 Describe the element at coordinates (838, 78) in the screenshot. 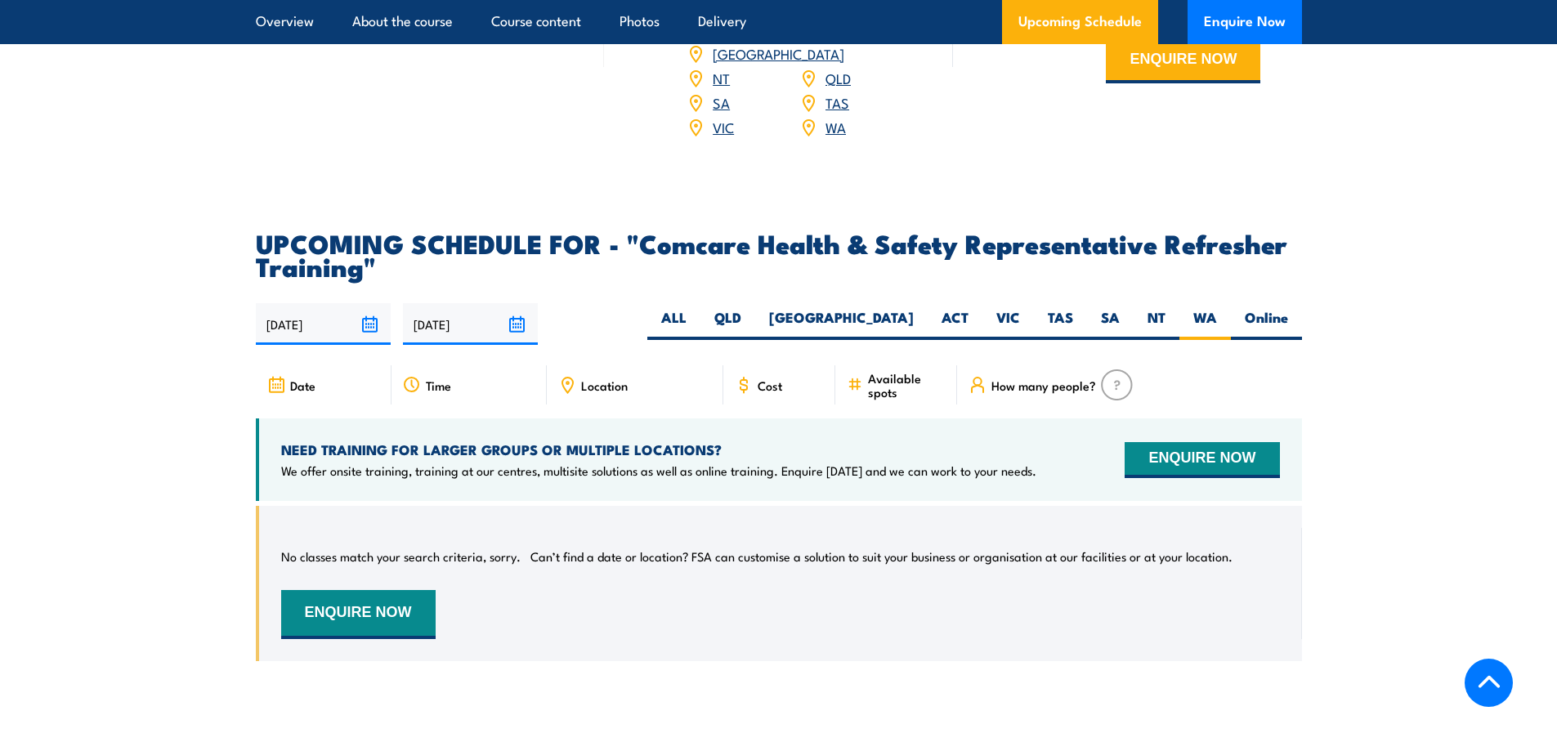

I see `a: QLD` at that location.